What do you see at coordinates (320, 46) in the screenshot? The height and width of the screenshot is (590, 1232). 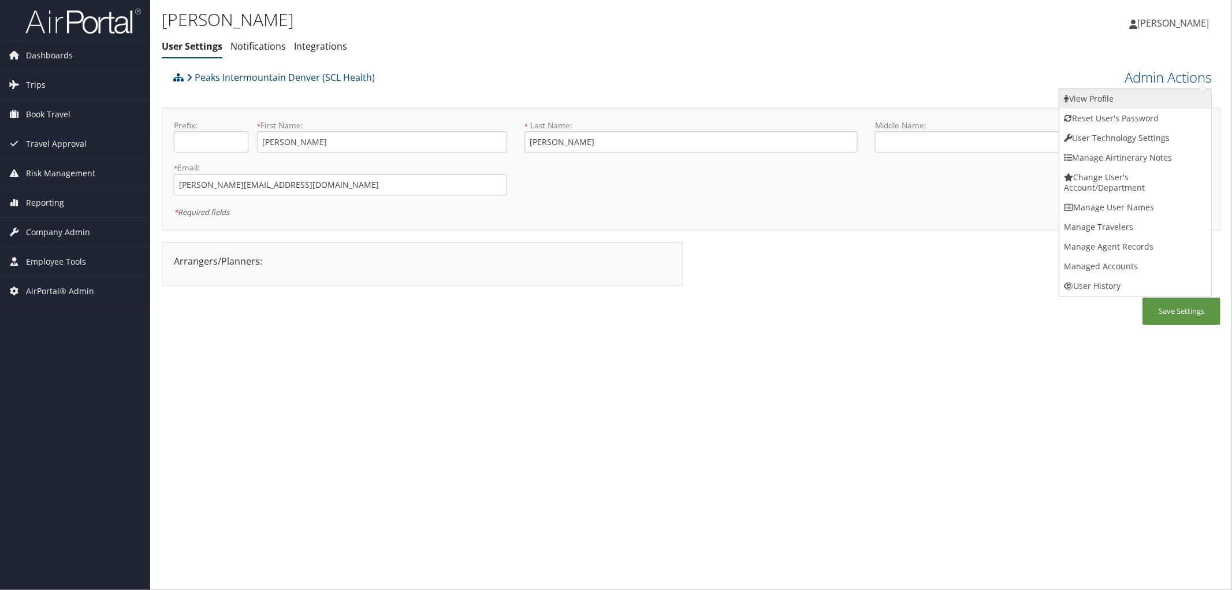 I see `a: Integrations` at bounding box center [320, 46].